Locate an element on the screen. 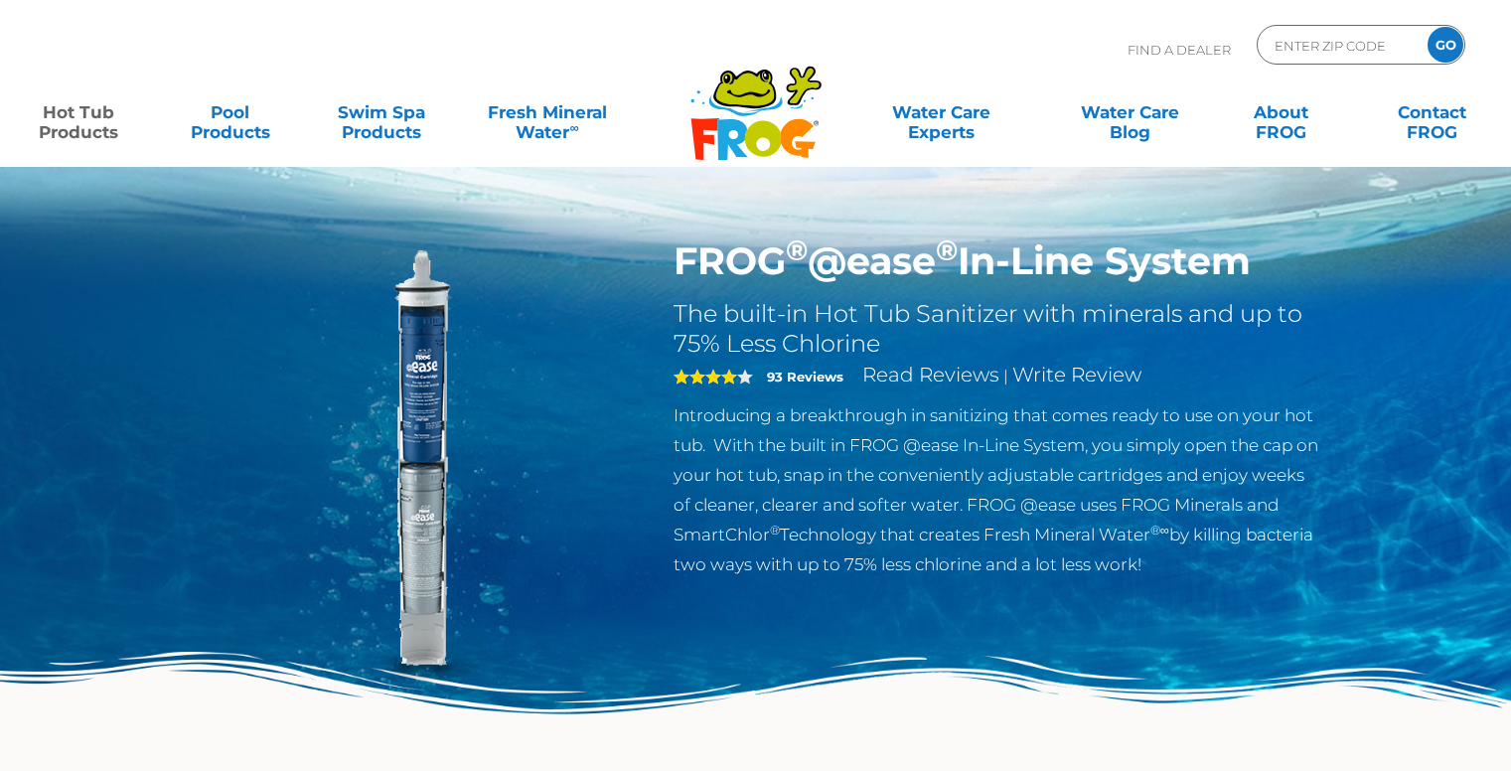  a: Water CareBlog is located at coordinates (1130, 112).